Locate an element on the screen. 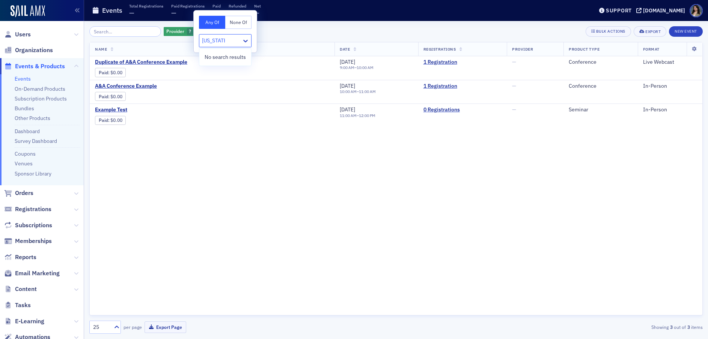 This screenshot has width=708, height=339. span: Date is located at coordinates (345, 49).